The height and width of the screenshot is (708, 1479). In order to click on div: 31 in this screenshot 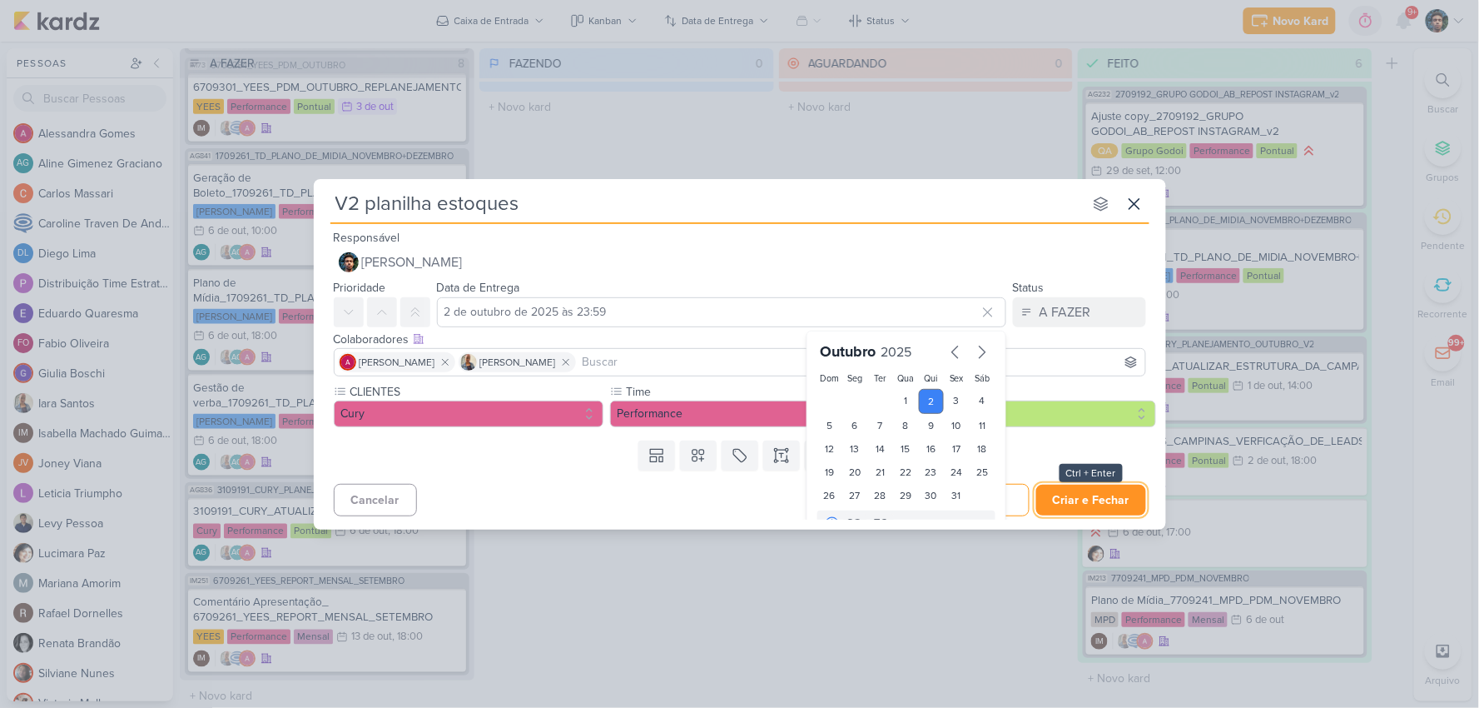, I will do `click(956, 495)`.